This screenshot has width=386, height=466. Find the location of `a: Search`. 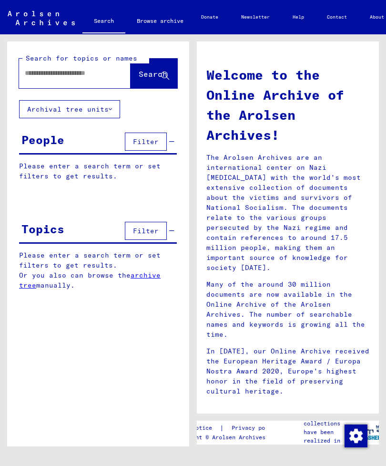

a: Search is located at coordinates (104, 22).